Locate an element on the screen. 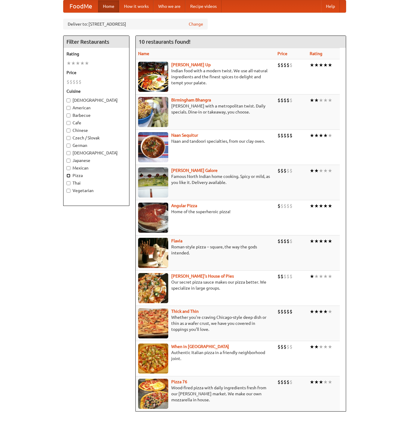 The image size is (409, 426). img: angular.jpg is located at coordinates (153, 218).